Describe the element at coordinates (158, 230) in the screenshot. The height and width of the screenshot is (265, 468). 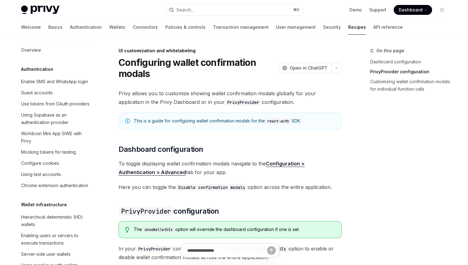
I see `code: showWalletUIs` at that location.